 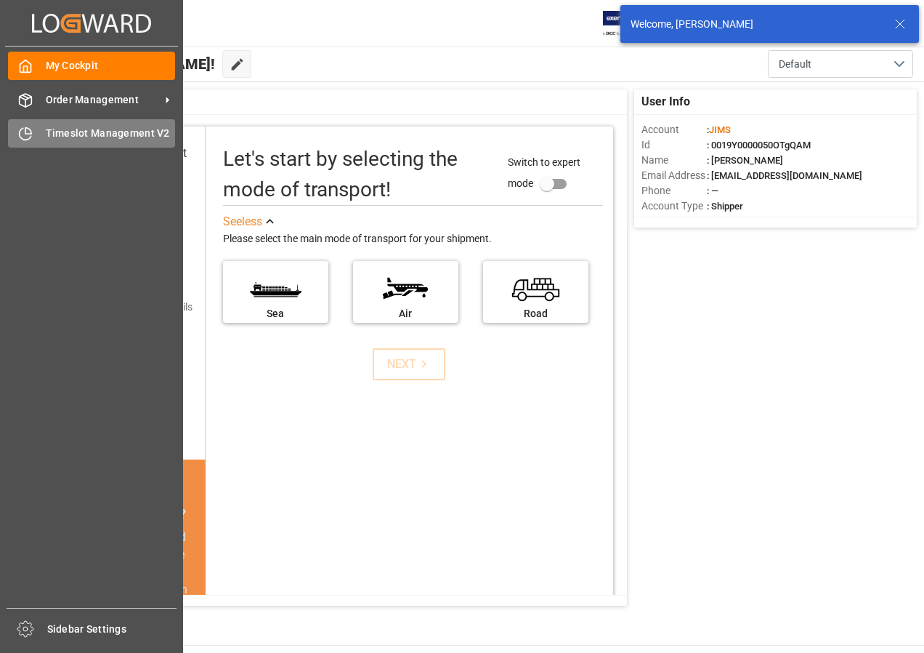 I want to click on span: Phone, so click(x=674, y=190).